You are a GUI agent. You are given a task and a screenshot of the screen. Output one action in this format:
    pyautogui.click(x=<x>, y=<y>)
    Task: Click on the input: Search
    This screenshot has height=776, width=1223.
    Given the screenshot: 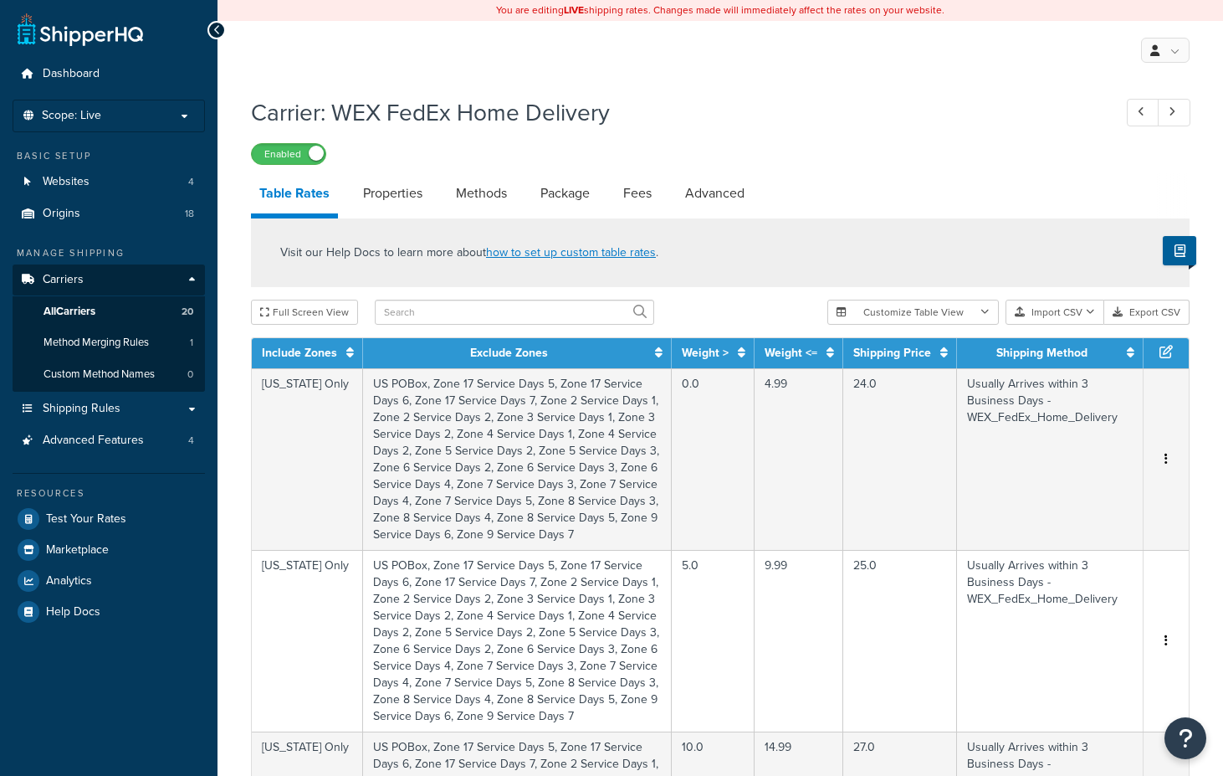 What is the action you would take?
    pyautogui.click(x=515, y=312)
    